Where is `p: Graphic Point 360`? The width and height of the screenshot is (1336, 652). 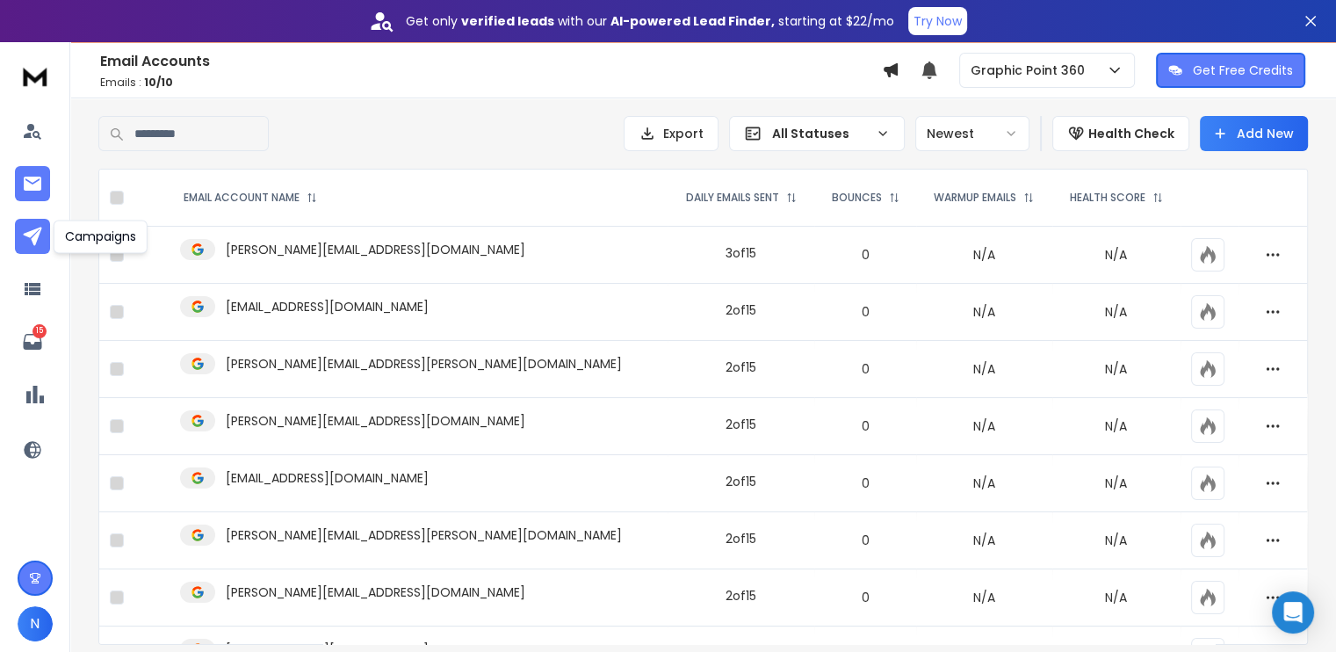 p: Graphic Point 360 is located at coordinates (1031, 70).